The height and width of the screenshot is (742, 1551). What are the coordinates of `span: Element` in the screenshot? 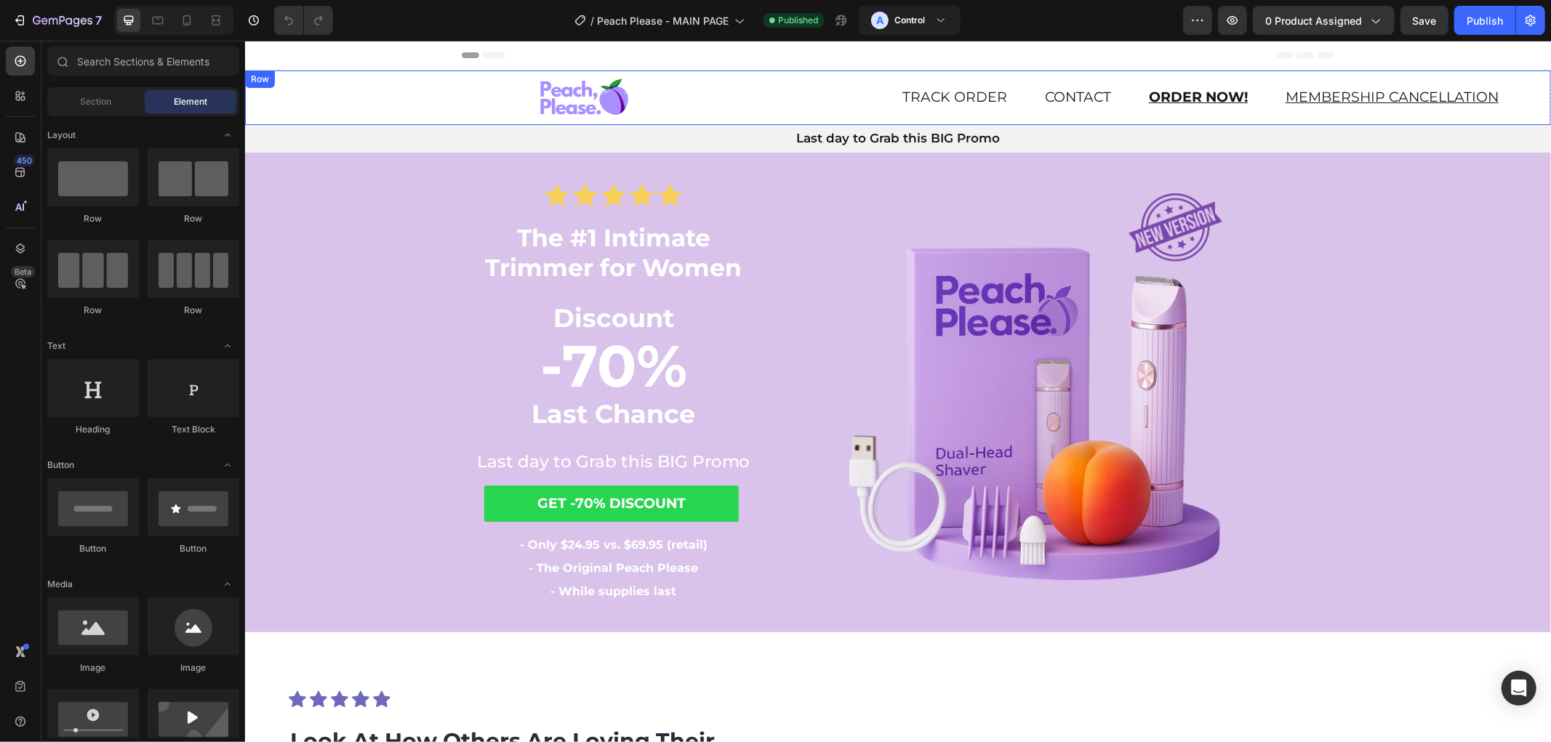 It's located at (191, 102).